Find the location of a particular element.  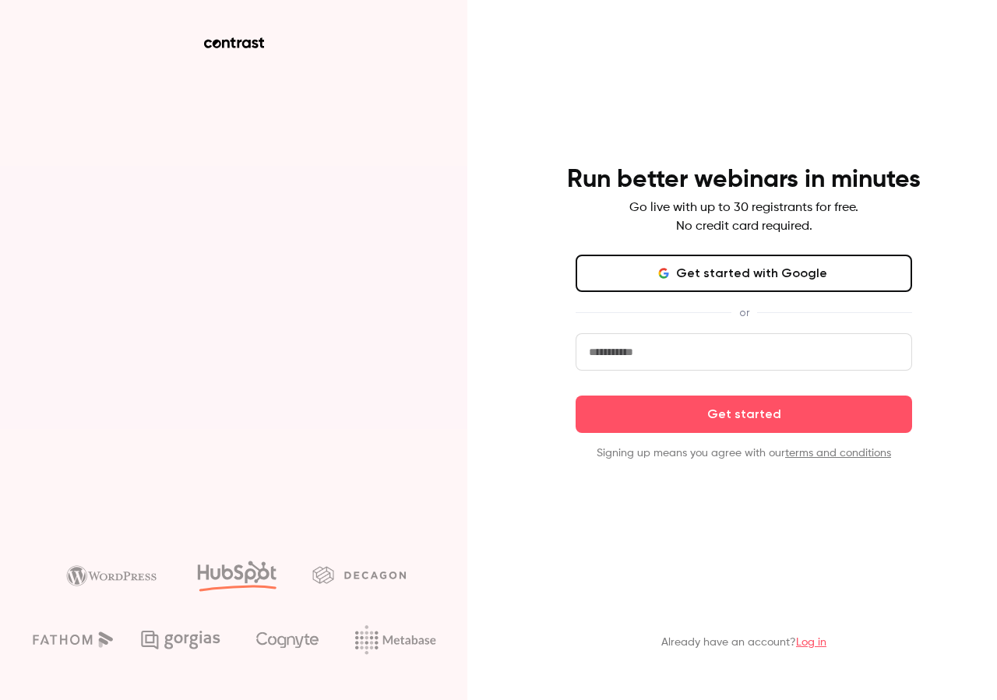

button: Get started is located at coordinates (744, 414).